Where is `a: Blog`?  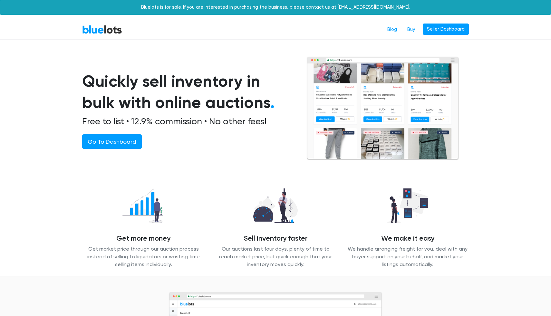
a: Blog is located at coordinates (392, 30).